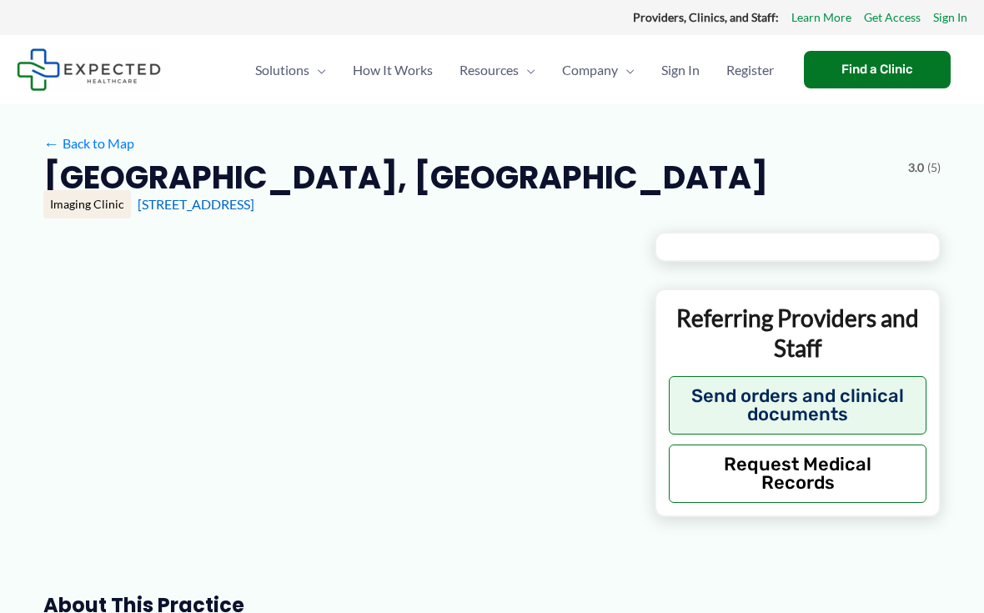  Describe the element at coordinates (821, 18) in the screenshot. I see `a: Learn More` at that location.